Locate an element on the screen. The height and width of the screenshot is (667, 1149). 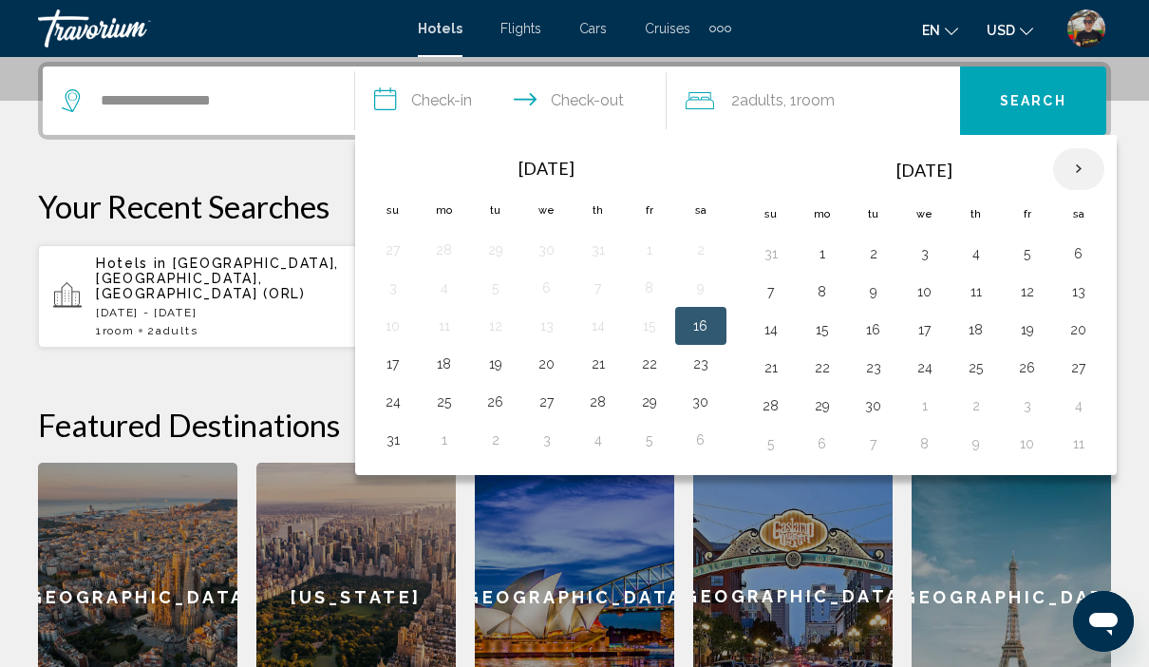
span: USD is located at coordinates (1001, 30).